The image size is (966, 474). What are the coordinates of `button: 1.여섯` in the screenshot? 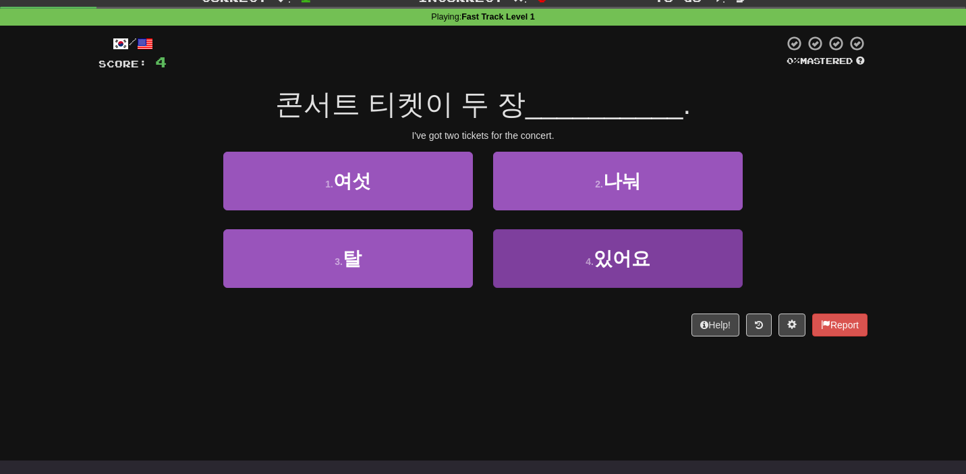 It's located at (348, 181).